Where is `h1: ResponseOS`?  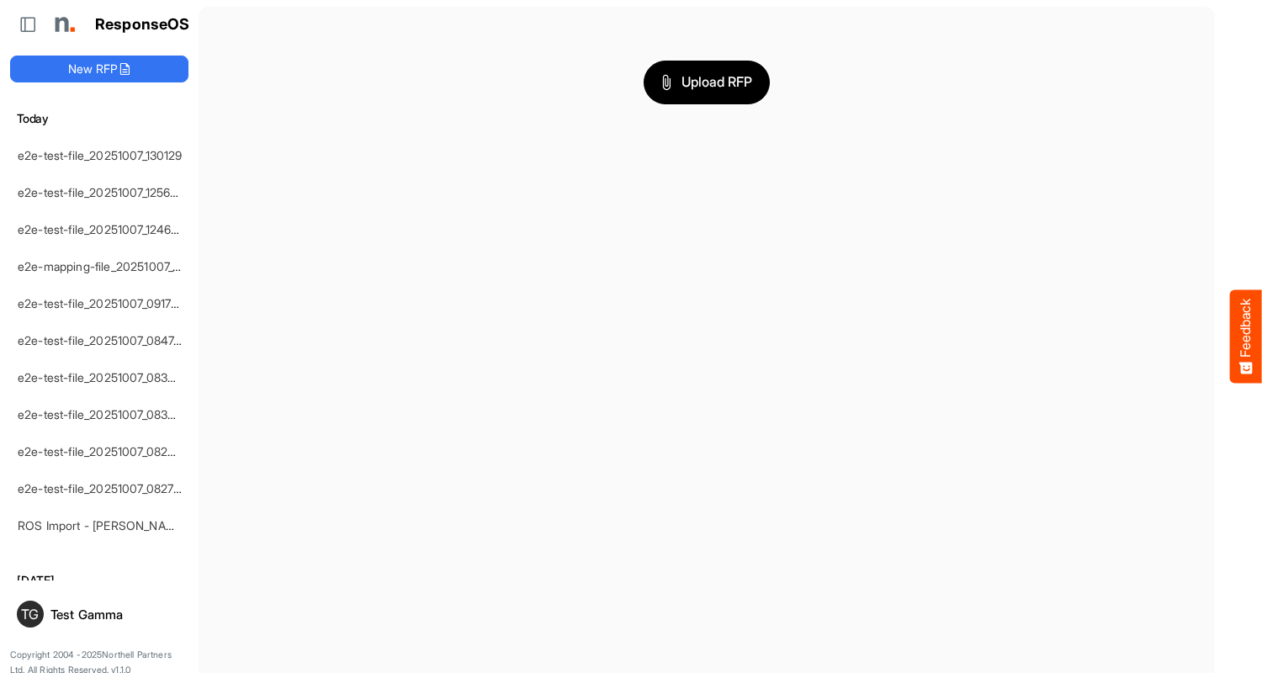
h1: ResponseOS is located at coordinates (142, 24).